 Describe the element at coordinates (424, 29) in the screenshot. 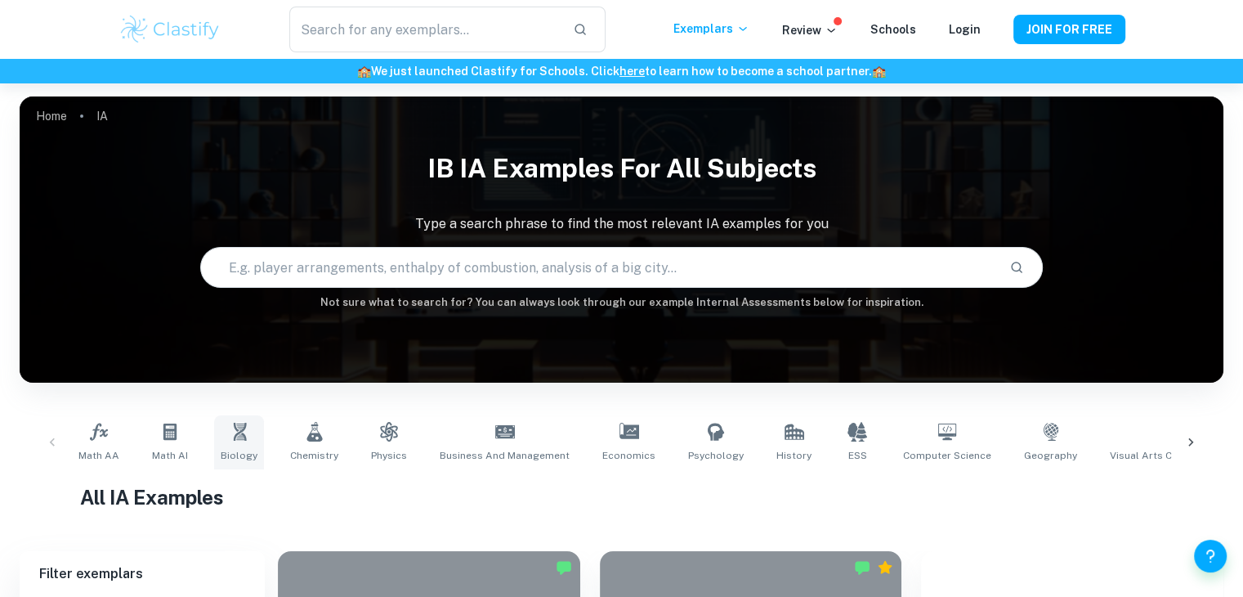

I see `input: Search for any exemplars...` at that location.